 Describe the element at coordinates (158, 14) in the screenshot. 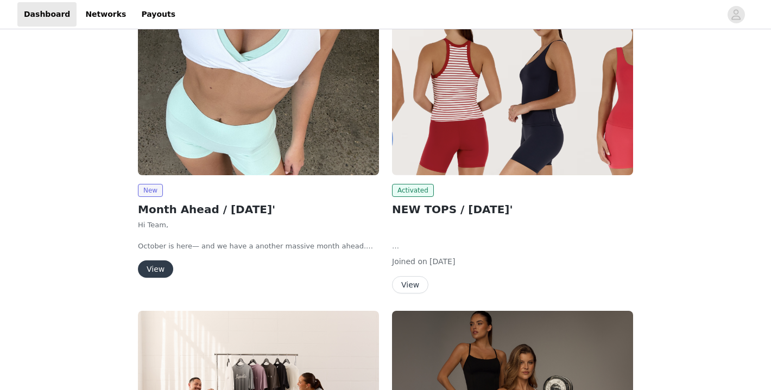

I see `a: Payouts` at that location.